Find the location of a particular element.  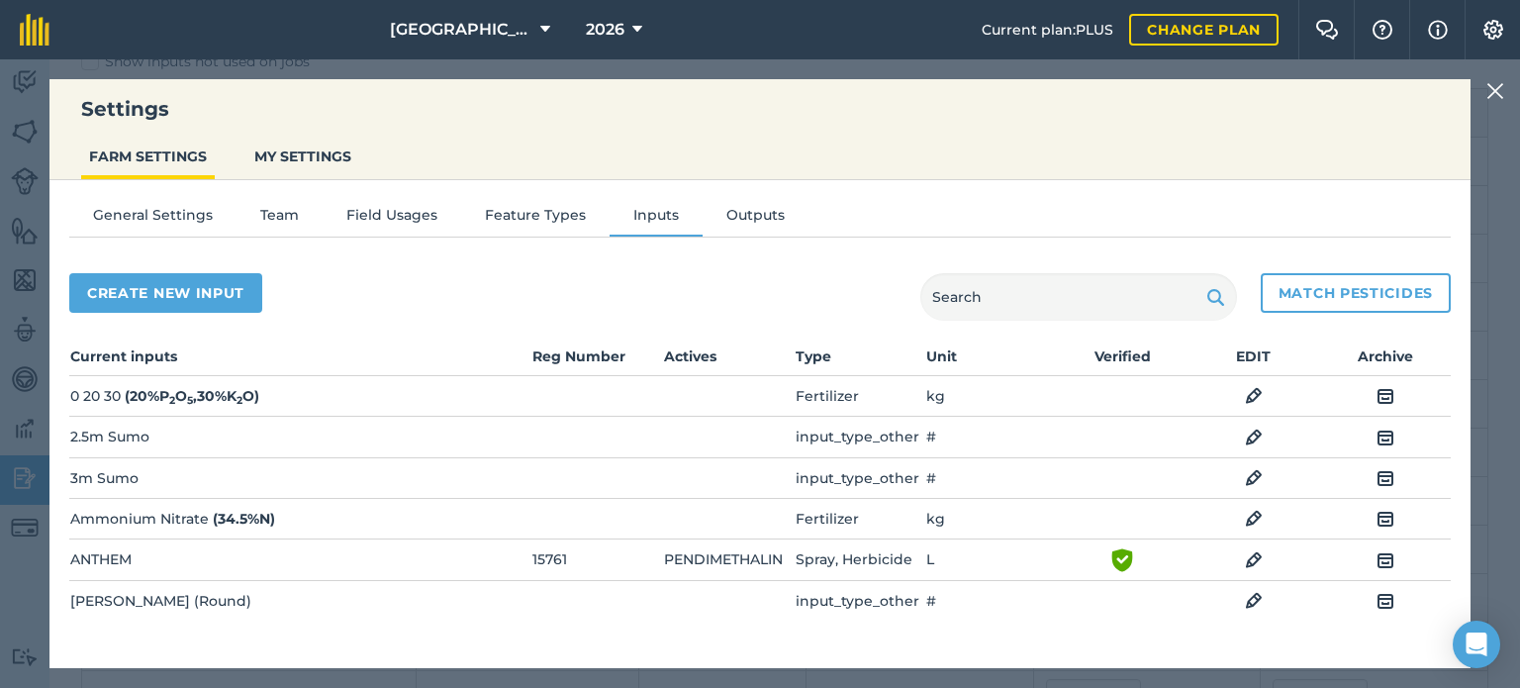

button: Outputs is located at coordinates (755, 219).